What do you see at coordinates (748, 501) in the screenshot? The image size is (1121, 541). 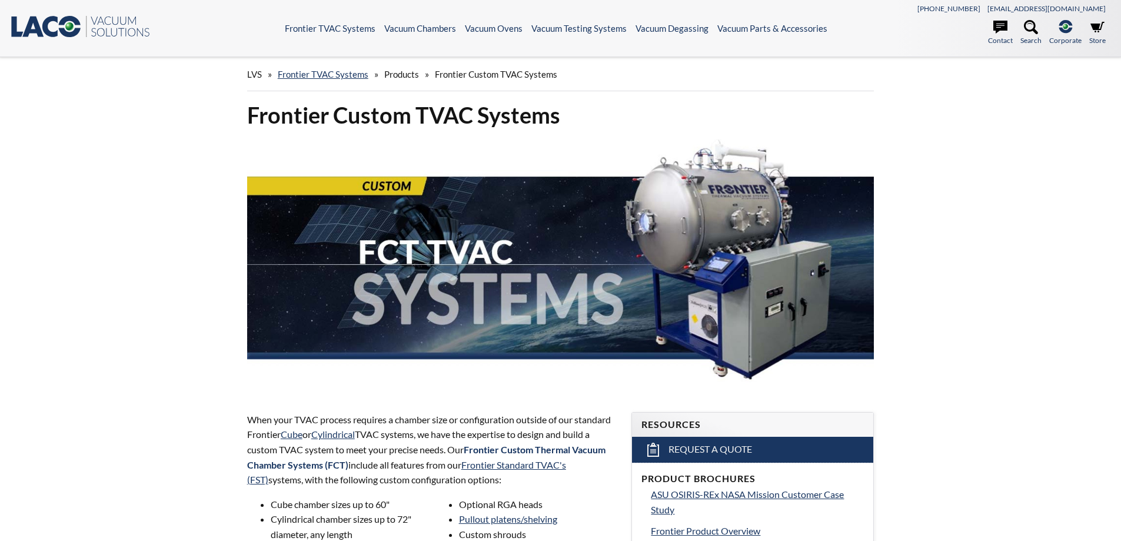 I see `span: ASU OSIRIS-REx NASA Mission Customer Case Study` at bounding box center [748, 501].